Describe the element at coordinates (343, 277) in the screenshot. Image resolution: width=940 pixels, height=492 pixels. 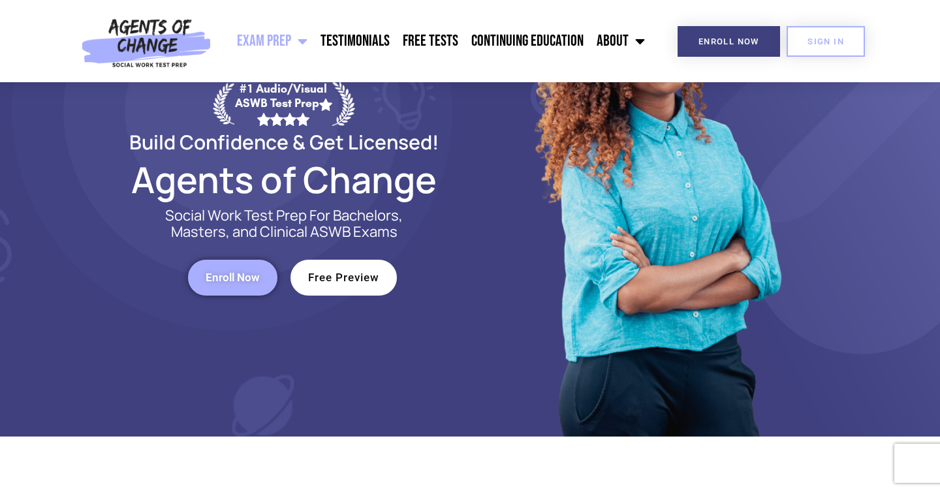
I see `span: Free Preview` at that location.